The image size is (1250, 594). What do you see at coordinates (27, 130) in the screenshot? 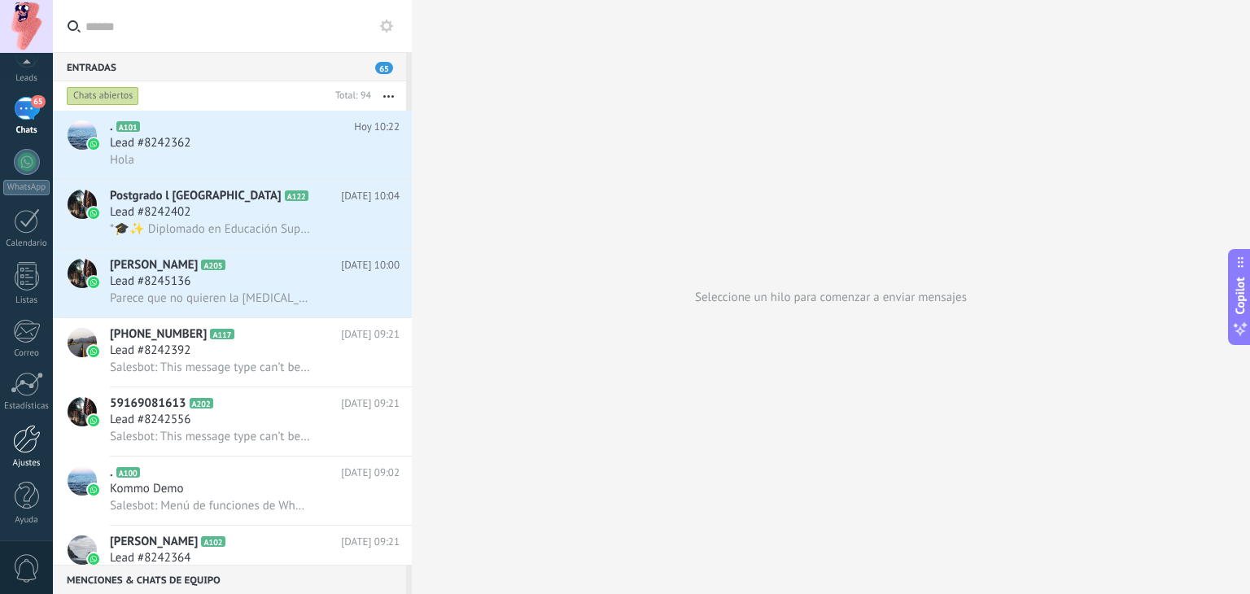
I see `div: Chats` at bounding box center [27, 130].